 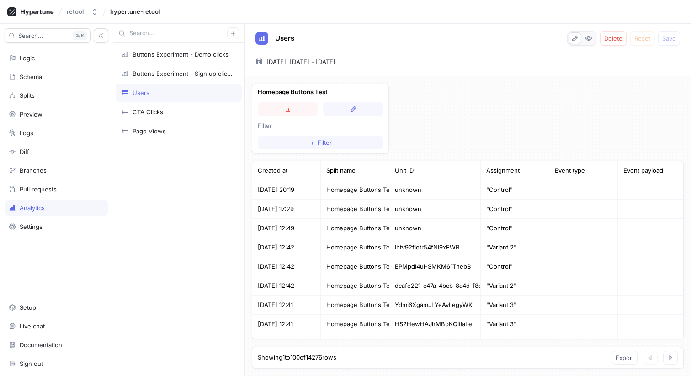 I want to click on div: Unit ID, so click(x=435, y=171).